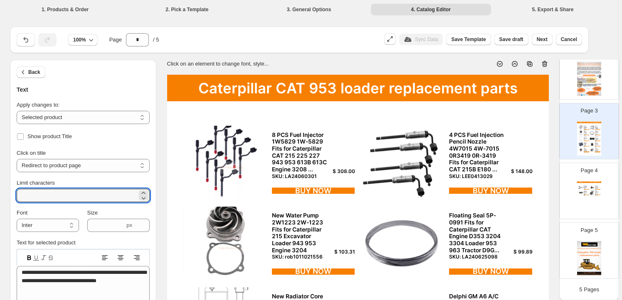 The width and height of the screenshot is (622, 300). I want to click on button: Save Template, so click(468, 39).